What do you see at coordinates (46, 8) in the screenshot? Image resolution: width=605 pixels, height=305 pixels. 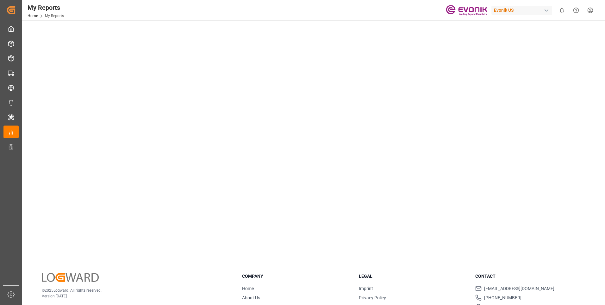 I see `div: My Reports` at bounding box center [46, 8].